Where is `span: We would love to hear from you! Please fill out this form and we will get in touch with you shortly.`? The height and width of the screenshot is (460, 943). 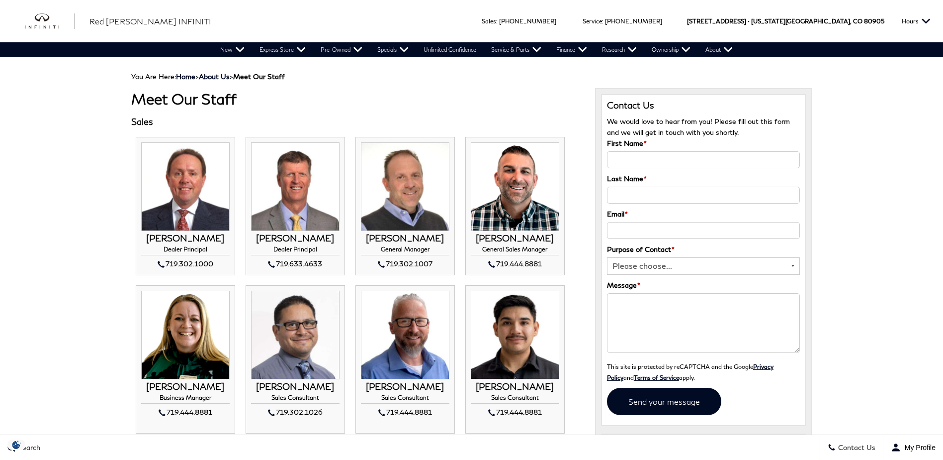 span: We would love to hear from you! Please fill out this form and we will get in touch with you shortly. is located at coordinates (699, 126).